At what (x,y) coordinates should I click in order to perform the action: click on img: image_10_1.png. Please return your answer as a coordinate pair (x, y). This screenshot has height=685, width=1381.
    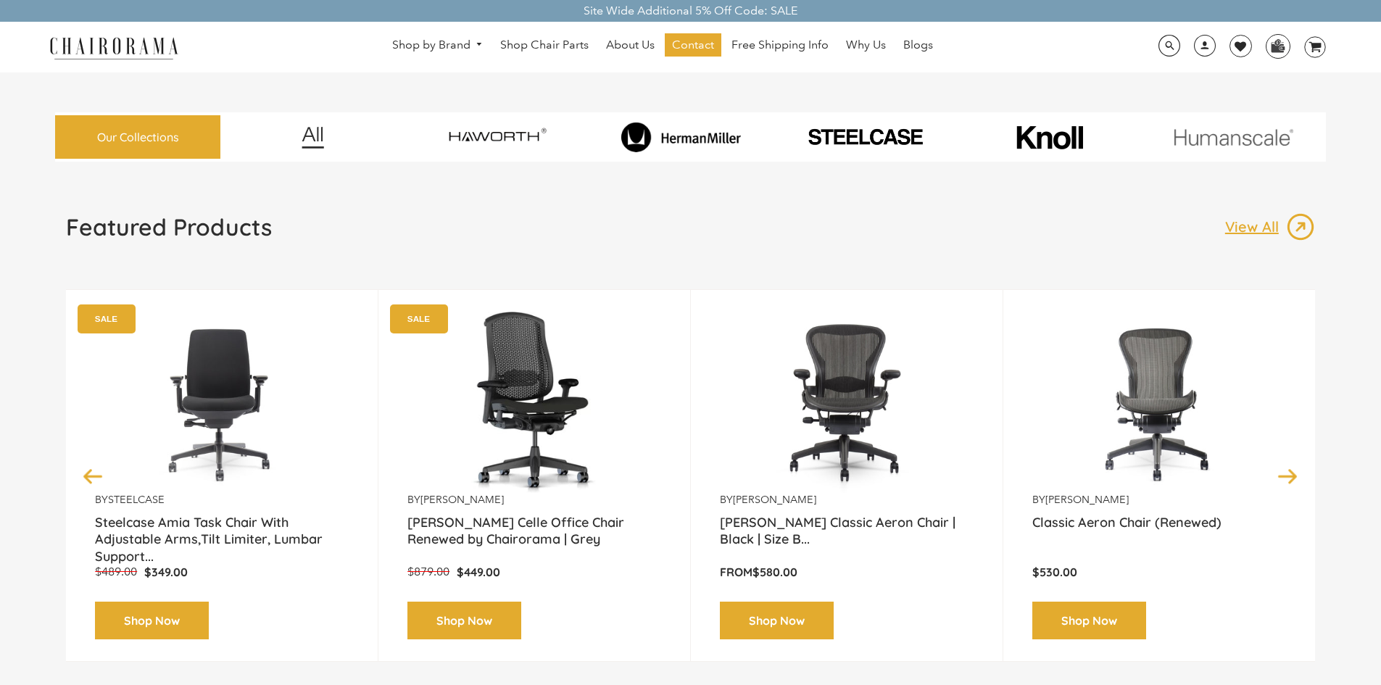
    Looking at the image, I should click on (1049, 137).